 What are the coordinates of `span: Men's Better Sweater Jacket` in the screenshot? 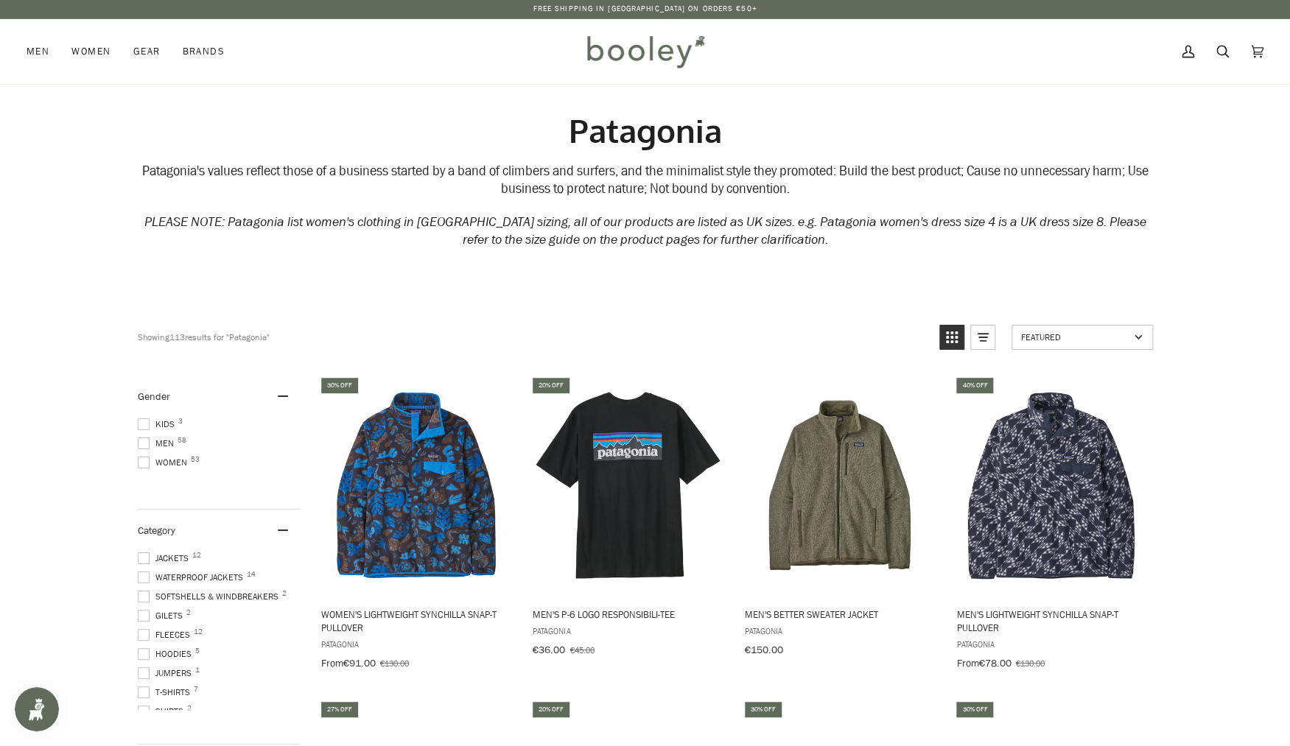 It's located at (840, 614).